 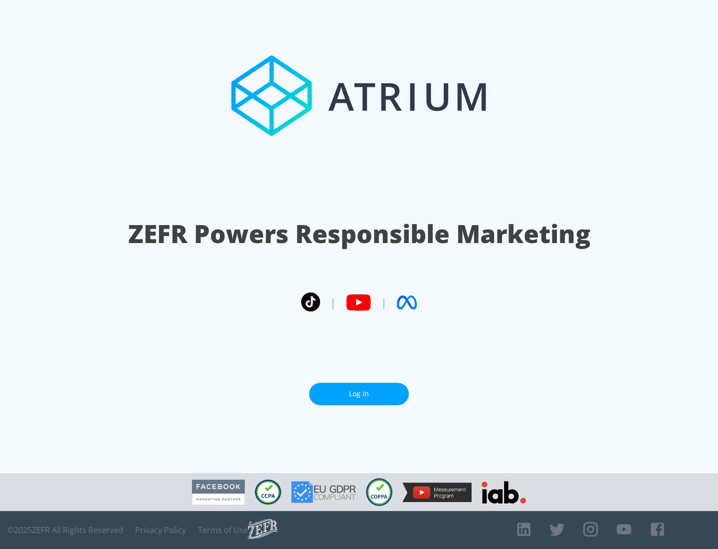 What do you see at coordinates (437, 492) in the screenshot?
I see `img: YouTube Measurement Program` at bounding box center [437, 492].